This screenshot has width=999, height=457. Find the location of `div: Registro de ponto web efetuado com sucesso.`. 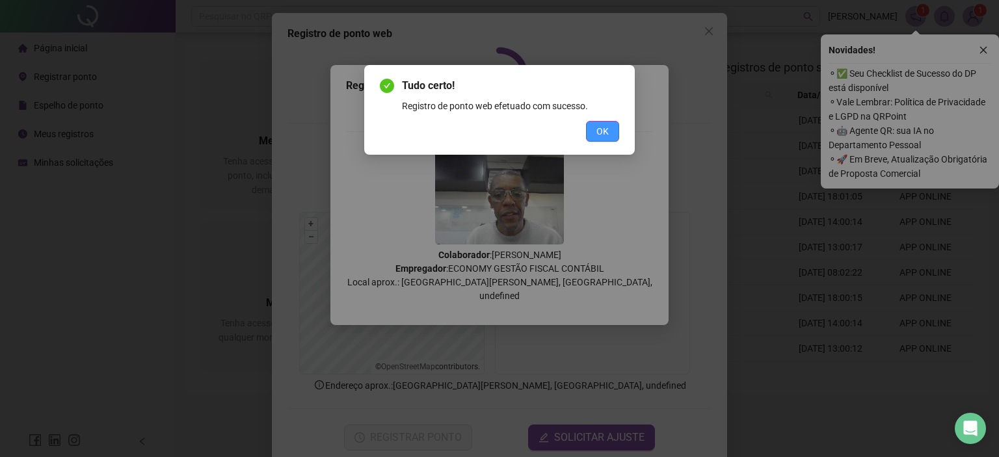

div: Registro de ponto web efetuado com sucesso. is located at coordinates (511, 106).